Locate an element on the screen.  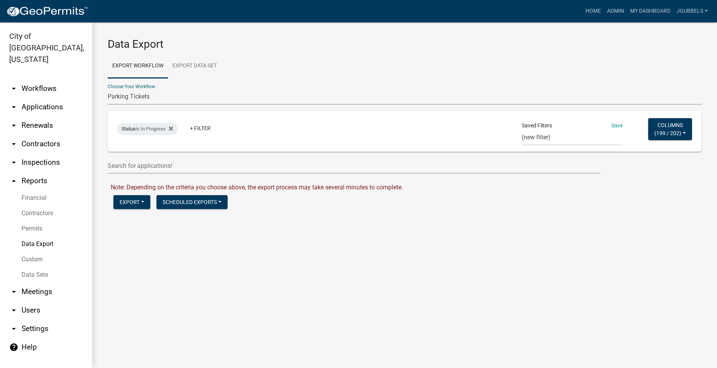
a: Export Data Set is located at coordinates (195, 66).